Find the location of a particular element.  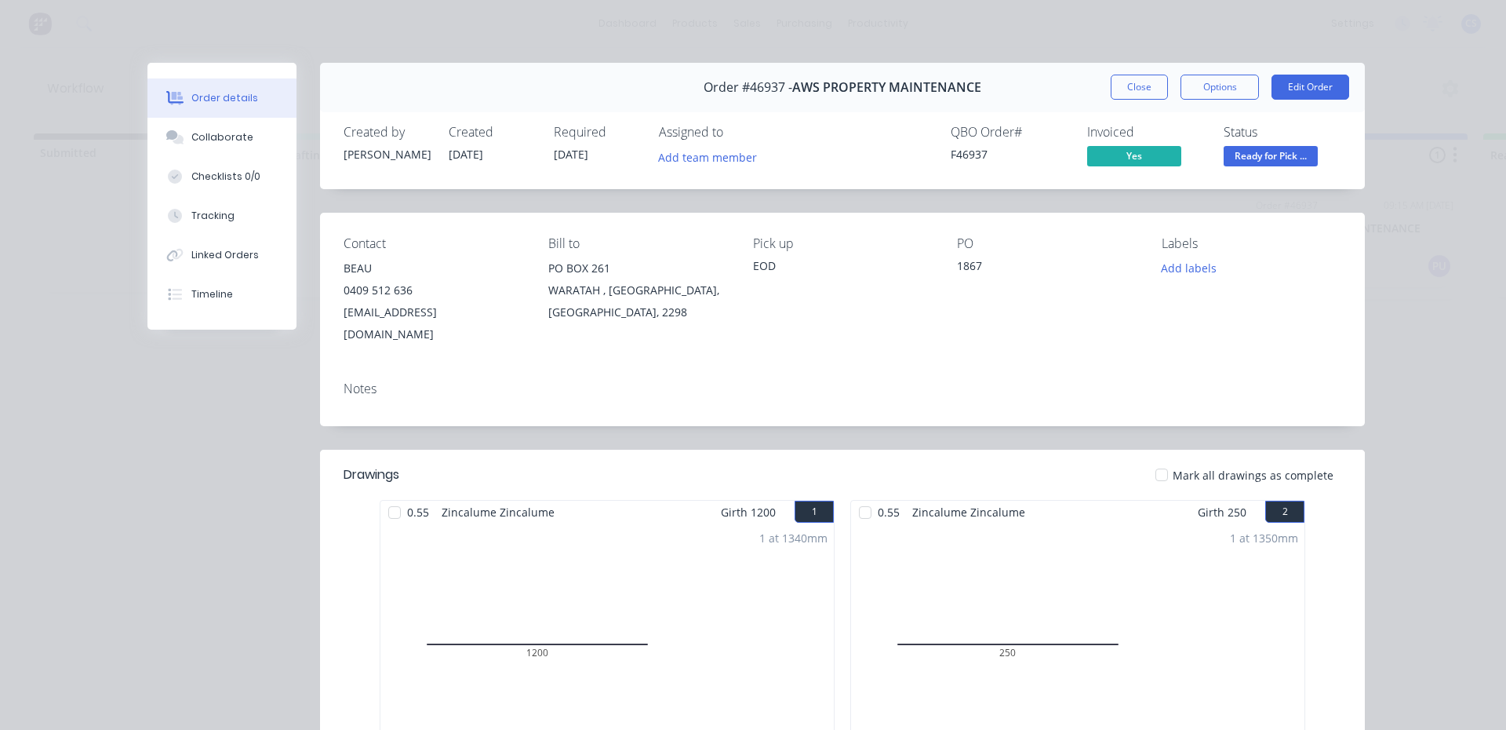

div: Linked Orders is located at coordinates (225, 255).